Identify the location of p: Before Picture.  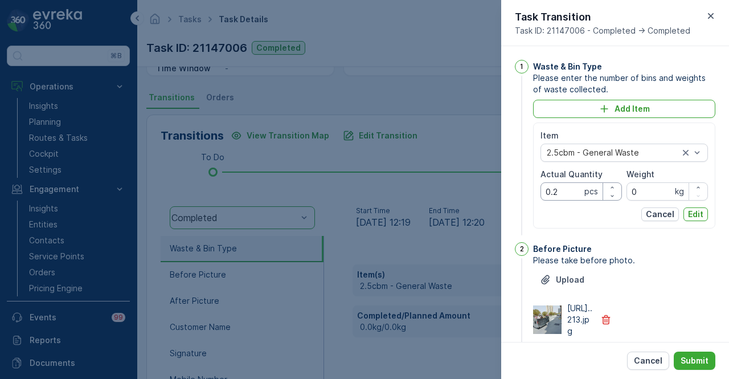
(562, 249).